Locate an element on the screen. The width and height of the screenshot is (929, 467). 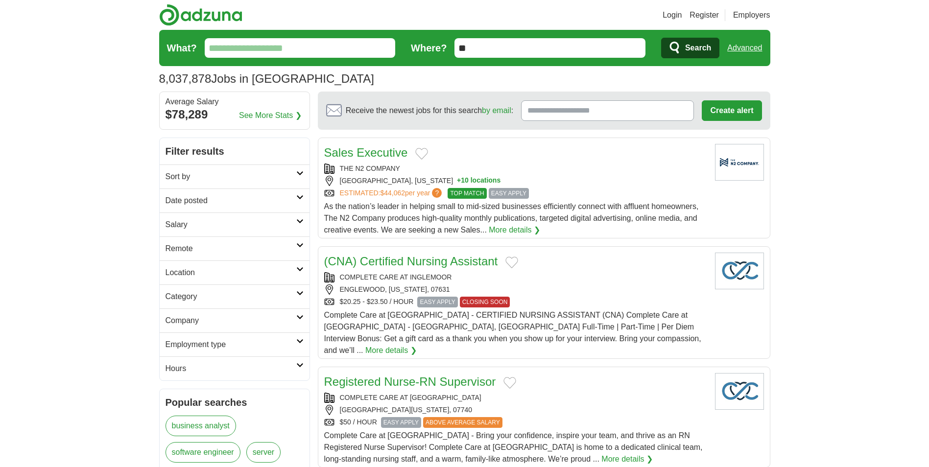
a: business analyst is located at coordinates (201, 426).